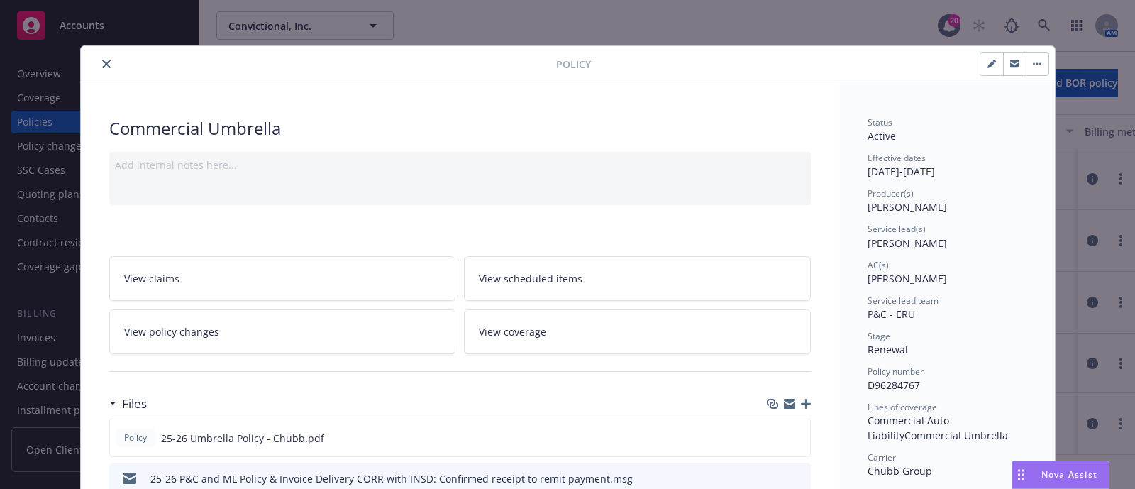 This screenshot has height=489, width=1135. What do you see at coordinates (900, 470) in the screenshot?
I see `span: Chubb Group` at bounding box center [900, 470].